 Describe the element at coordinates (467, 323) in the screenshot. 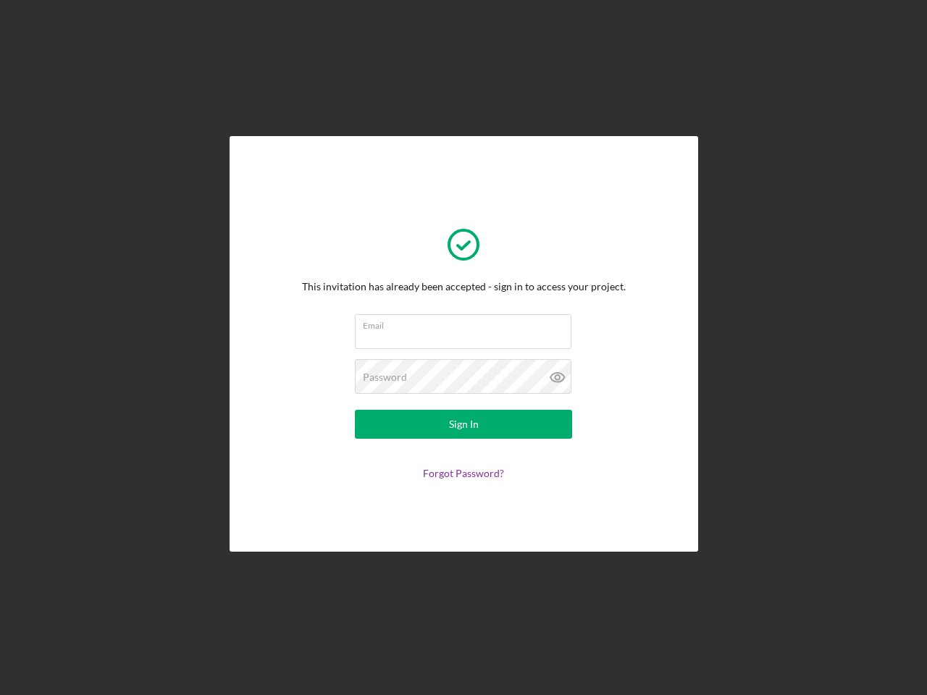

I see `label: Email` at that location.